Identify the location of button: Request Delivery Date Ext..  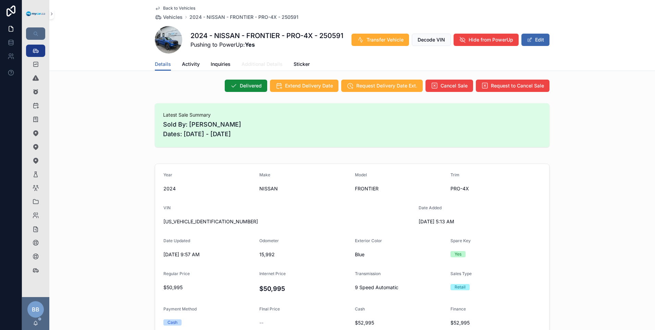
(382, 86).